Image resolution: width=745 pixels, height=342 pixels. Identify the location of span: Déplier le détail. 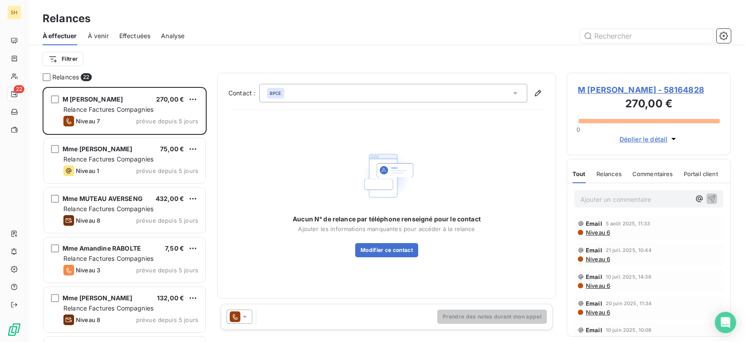
(644, 139).